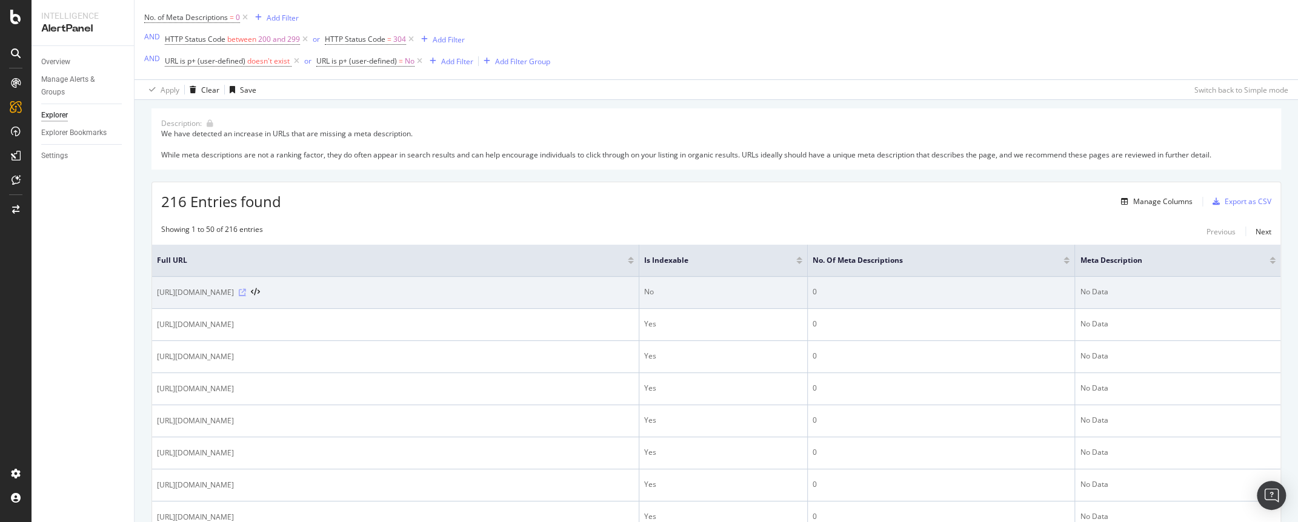  I want to click on span: 304, so click(399, 39).